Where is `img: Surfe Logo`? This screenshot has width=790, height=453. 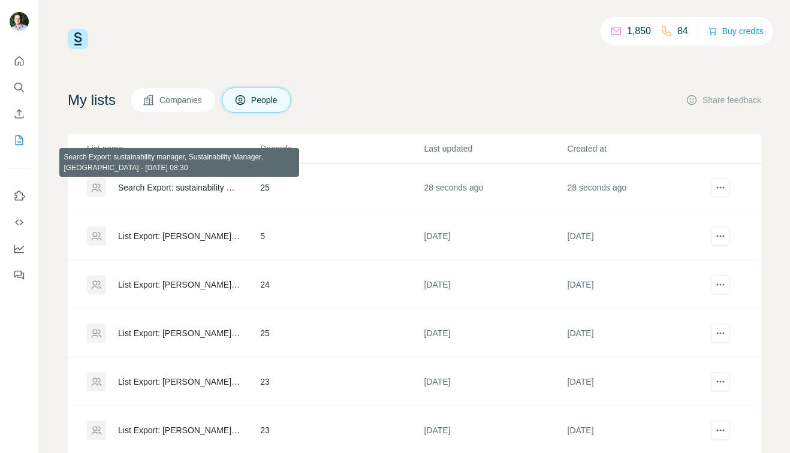
img: Surfe Logo is located at coordinates (78, 39).